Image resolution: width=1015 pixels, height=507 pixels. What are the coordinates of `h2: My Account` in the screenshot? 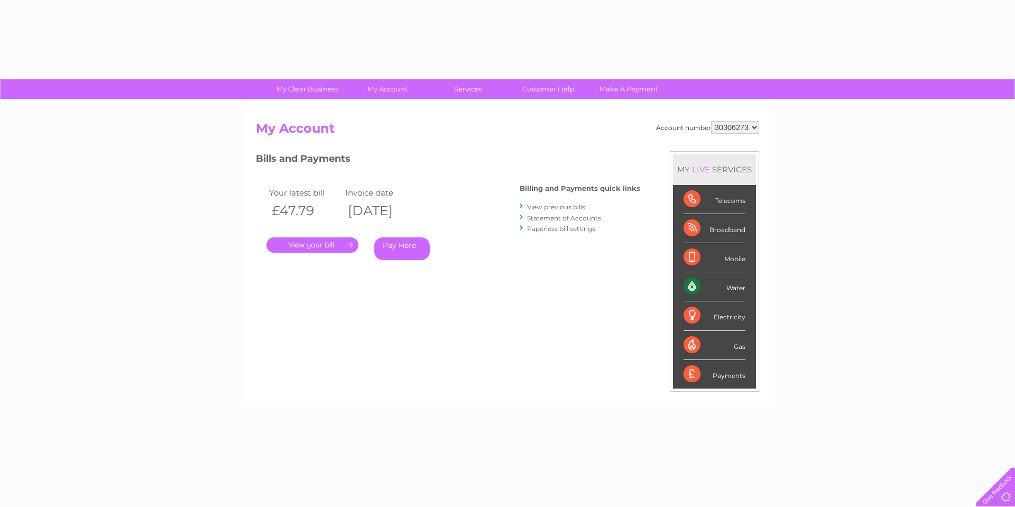 It's located at (508, 131).